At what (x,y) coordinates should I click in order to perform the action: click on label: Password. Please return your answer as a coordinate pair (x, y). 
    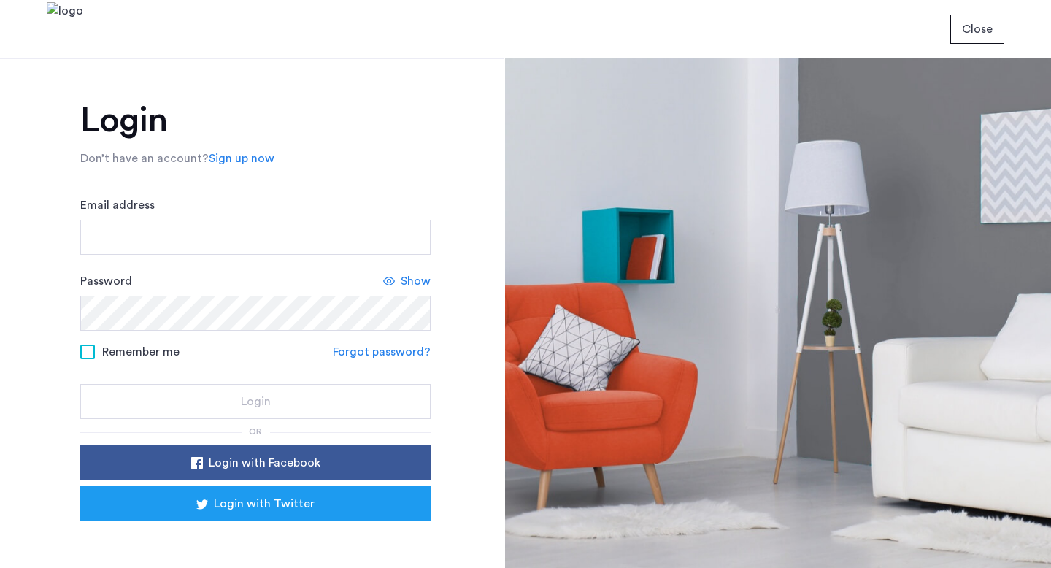
    Looking at the image, I should click on (106, 281).